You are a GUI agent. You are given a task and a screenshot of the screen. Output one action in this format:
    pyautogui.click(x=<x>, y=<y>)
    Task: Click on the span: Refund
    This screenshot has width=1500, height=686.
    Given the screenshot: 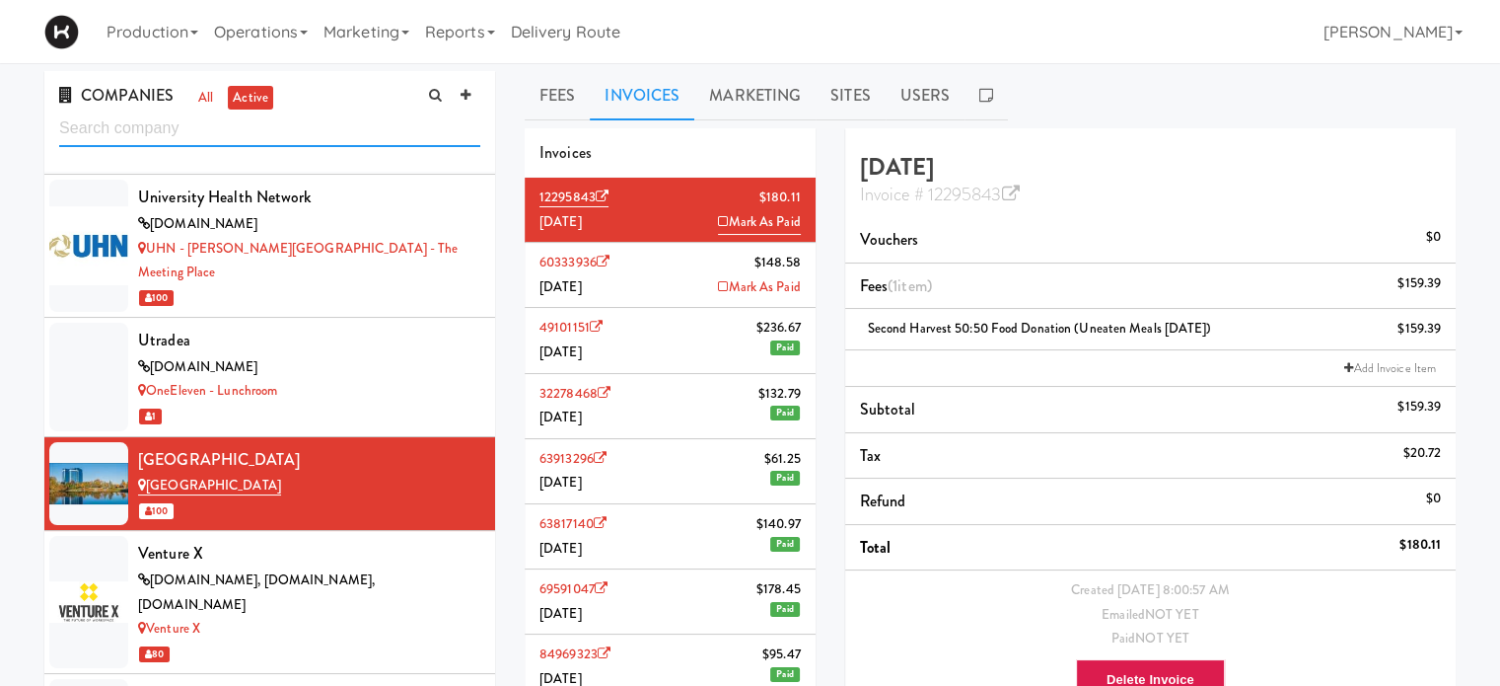 What is the action you would take?
    pyautogui.click(x=883, y=500)
    